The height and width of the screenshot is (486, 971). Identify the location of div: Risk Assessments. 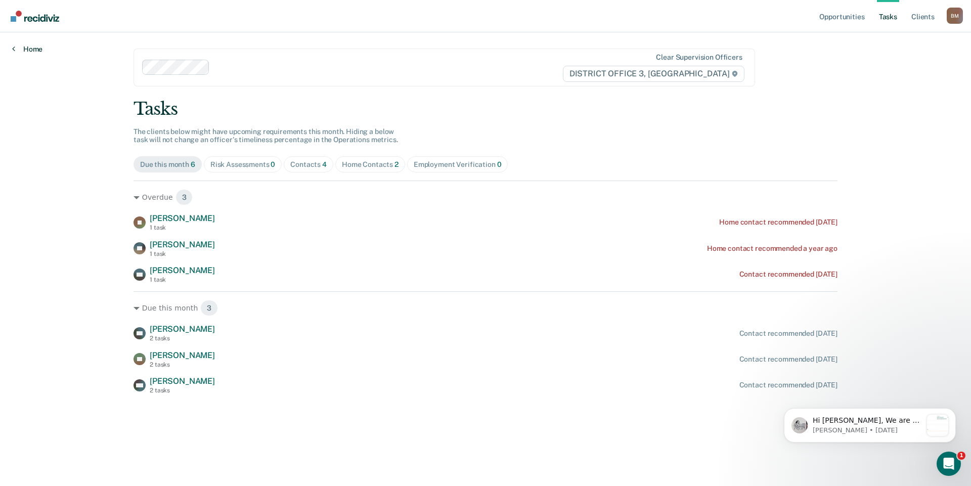
(243, 164).